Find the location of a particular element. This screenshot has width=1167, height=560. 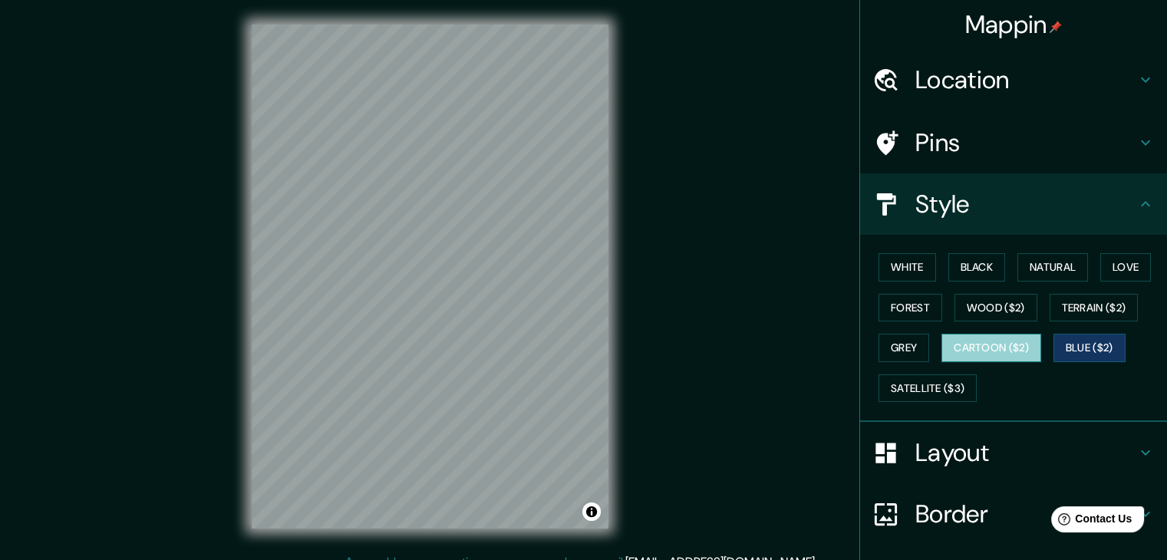

button: Cartoon ($2) is located at coordinates (992, 348).